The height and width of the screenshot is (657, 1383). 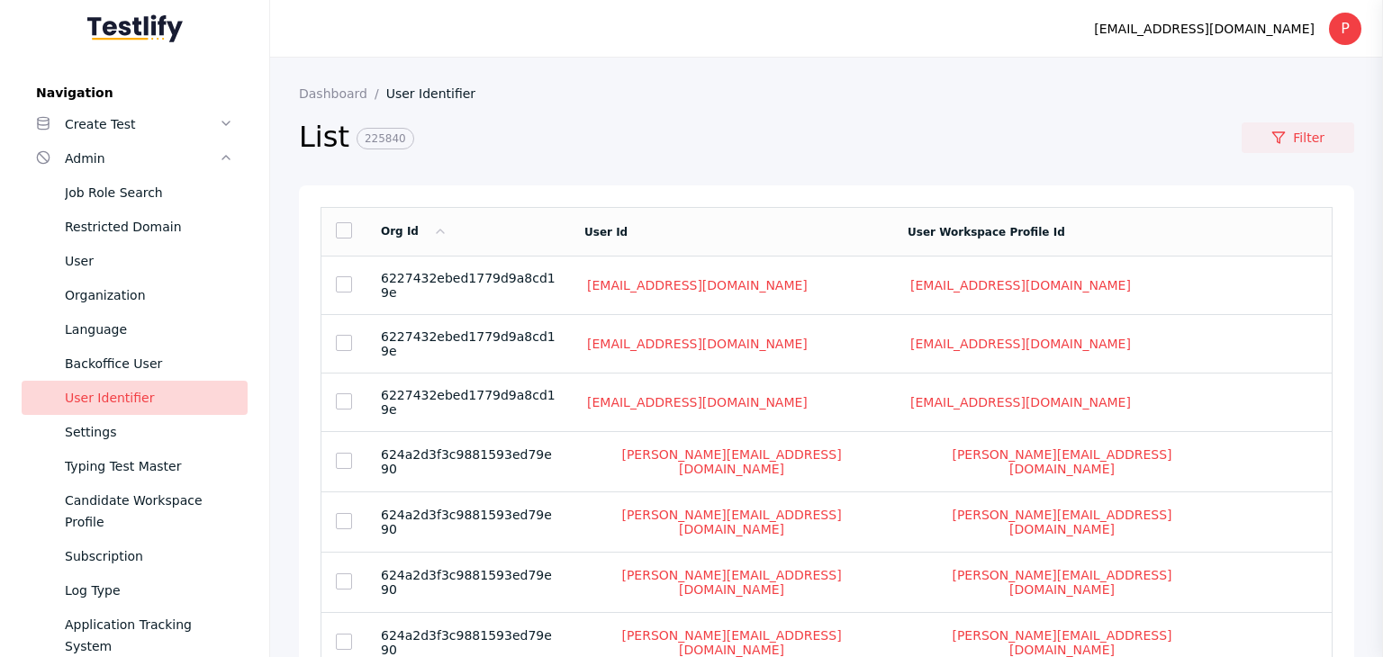 What do you see at coordinates (134, 93) in the screenshot?
I see `label: Navigation` at bounding box center [134, 93].